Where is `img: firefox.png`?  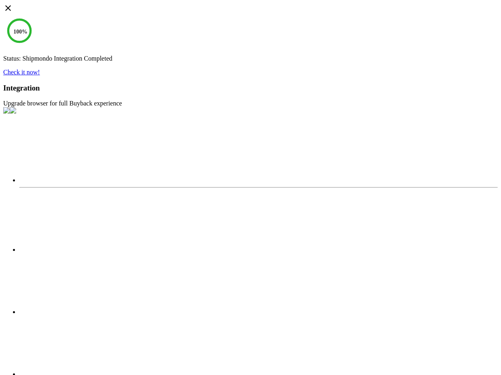
img: firefox.png is located at coordinates (6, 110).